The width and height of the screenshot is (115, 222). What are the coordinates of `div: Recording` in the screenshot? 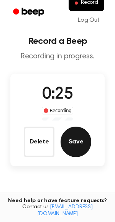 It's located at (57, 111).